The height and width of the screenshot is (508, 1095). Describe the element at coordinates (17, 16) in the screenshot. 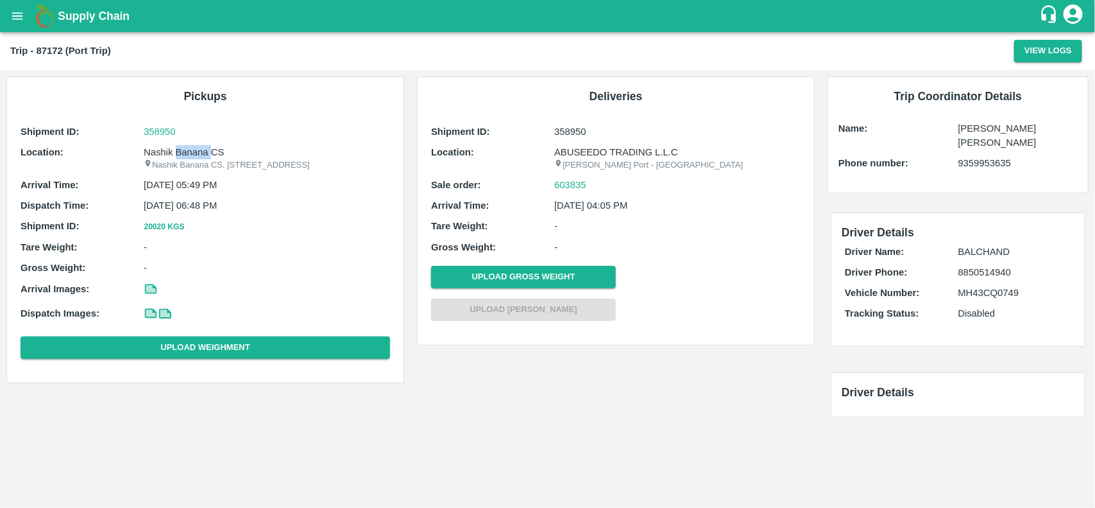

I see `button: open drawer` at that location.